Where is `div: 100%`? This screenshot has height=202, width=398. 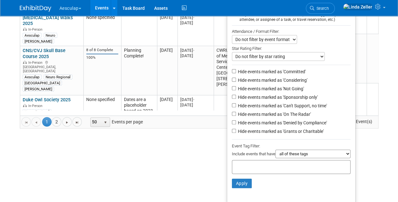
div: 100% is located at coordinates (102, 57).